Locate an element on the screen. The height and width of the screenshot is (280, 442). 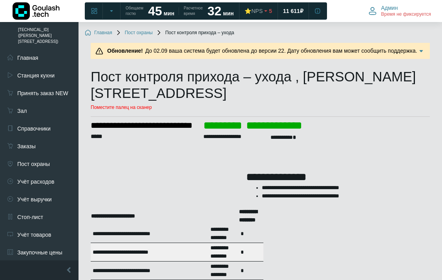
strong: 32 is located at coordinates (215, 11).